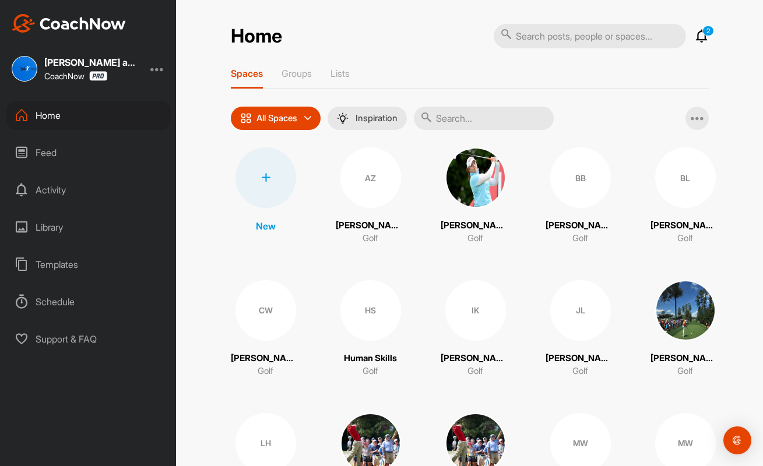 This screenshot has height=466, width=763. What do you see at coordinates (371, 311) in the screenshot?
I see `div: HS` at bounding box center [371, 311].